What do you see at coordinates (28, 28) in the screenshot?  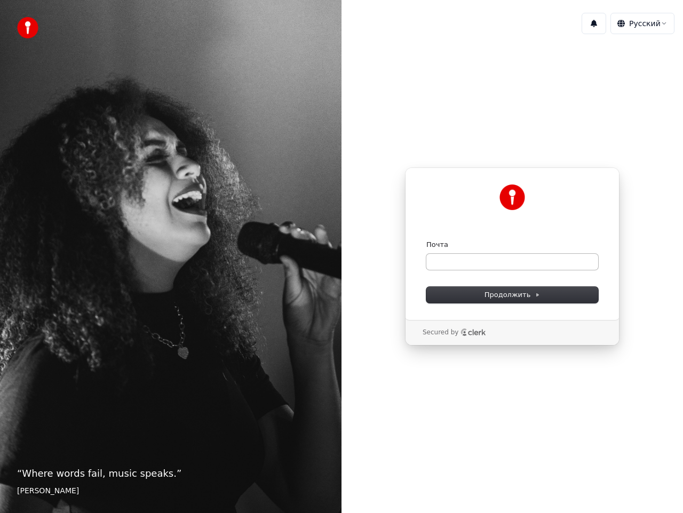 I see `img: youka` at bounding box center [28, 28].